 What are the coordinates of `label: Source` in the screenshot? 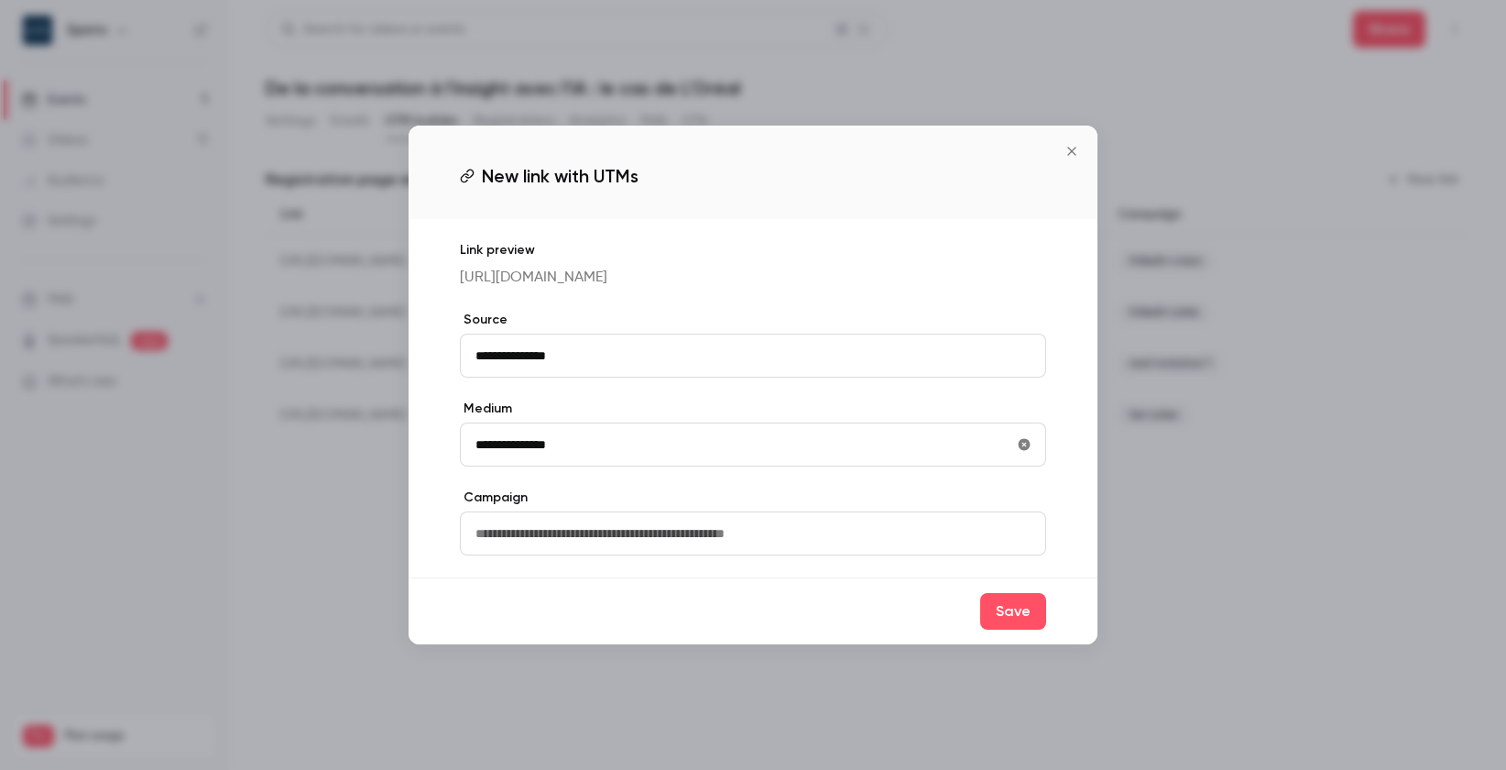 It's located at (753, 320).